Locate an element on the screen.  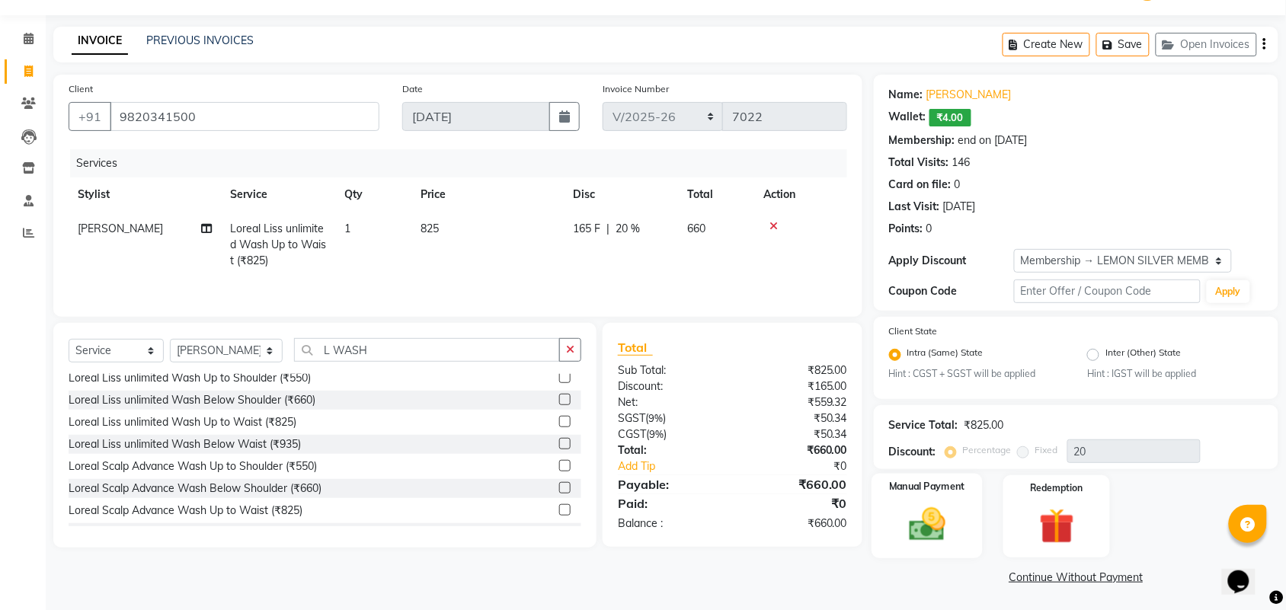
div: Net: is located at coordinates (669, 402).